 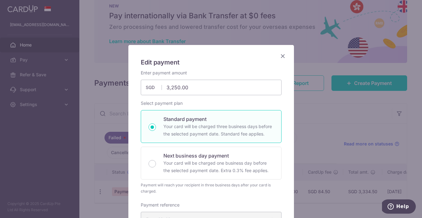 What do you see at coordinates (154, 87) in the screenshot?
I see `span: SGD` at bounding box center [154, 87].